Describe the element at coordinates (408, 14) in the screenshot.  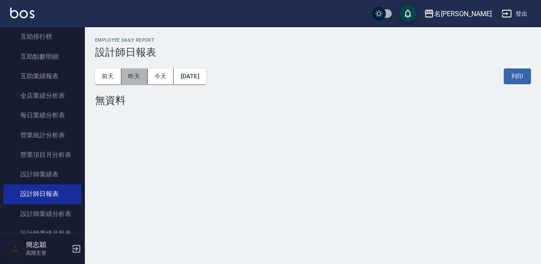
I see `button: save` at that location.